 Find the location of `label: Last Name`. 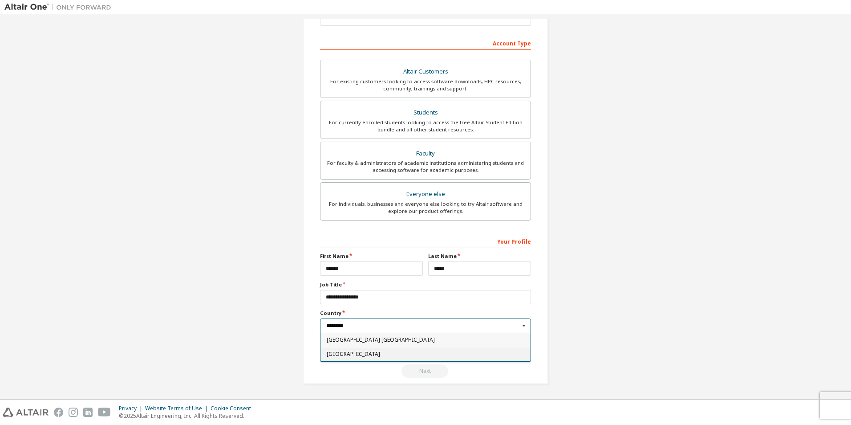

label: Last Name is located at coordinates (479, 256).